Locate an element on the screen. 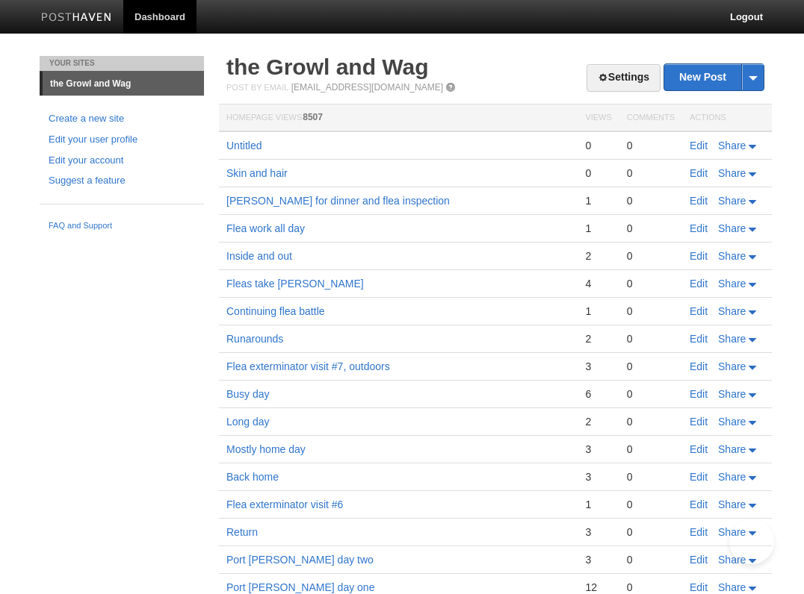 The image size is (804, 594). div: 12 is located at coordinates (597, 588).